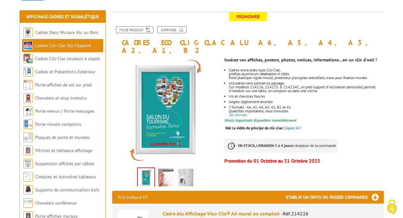 Image resolution: width=403 pixels, height=218 pixels. I want to click on a: Voir la vidéo du principe du clic-clacCliquez-ici !, so click(263, 128).